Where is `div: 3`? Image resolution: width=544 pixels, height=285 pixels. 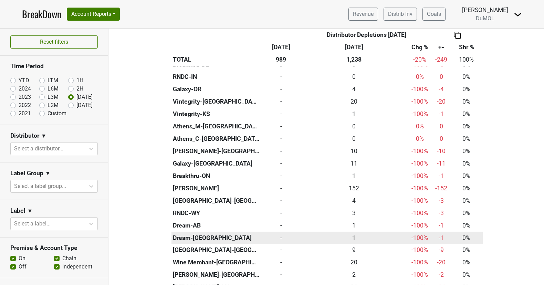
div: 3 is located at coordinates (354, 213).